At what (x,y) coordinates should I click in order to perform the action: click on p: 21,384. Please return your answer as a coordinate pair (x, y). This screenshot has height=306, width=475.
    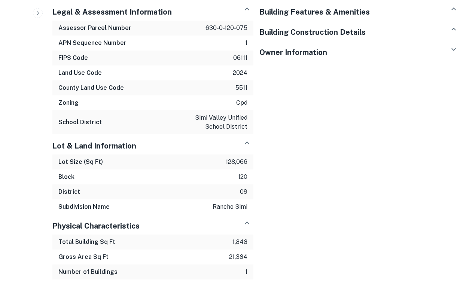
    Looking at the image, I should click on (238, 257).